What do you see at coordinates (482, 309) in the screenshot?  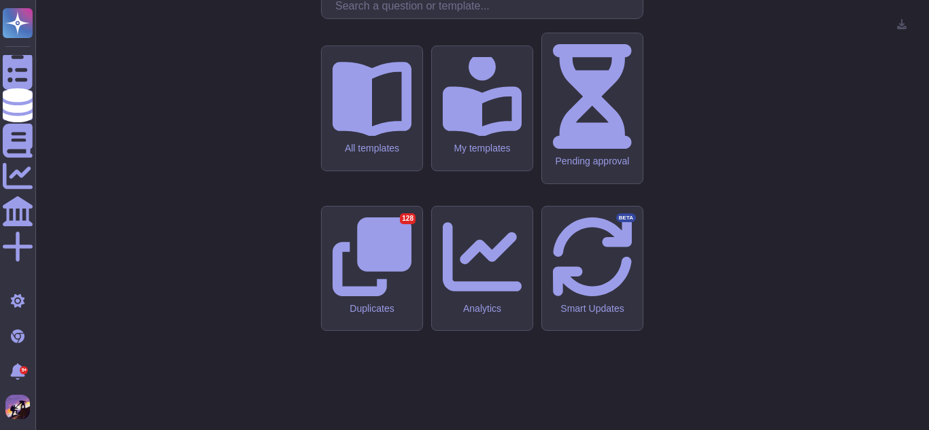 I see `div: Analytics` at bounding box center [482, 309].